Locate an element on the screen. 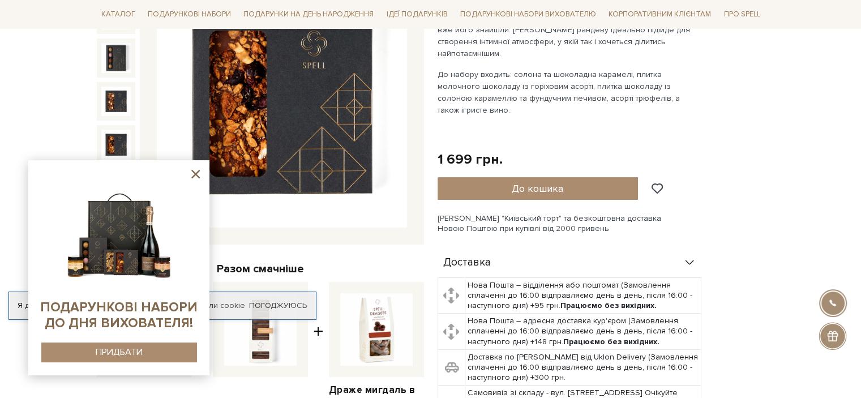 The height and width of the screenshot is (398, 861). div: Разом смачніше is located at coordinates (260, 269).